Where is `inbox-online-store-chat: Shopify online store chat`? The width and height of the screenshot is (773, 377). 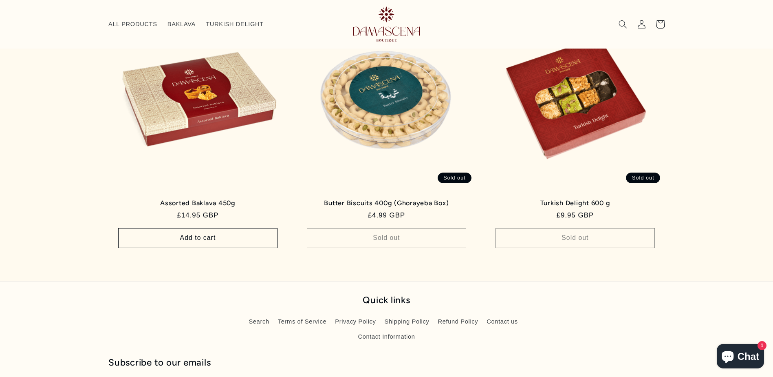
inbox-online-store-chat: Shopify online store chat is located at coordinates (740, 357).